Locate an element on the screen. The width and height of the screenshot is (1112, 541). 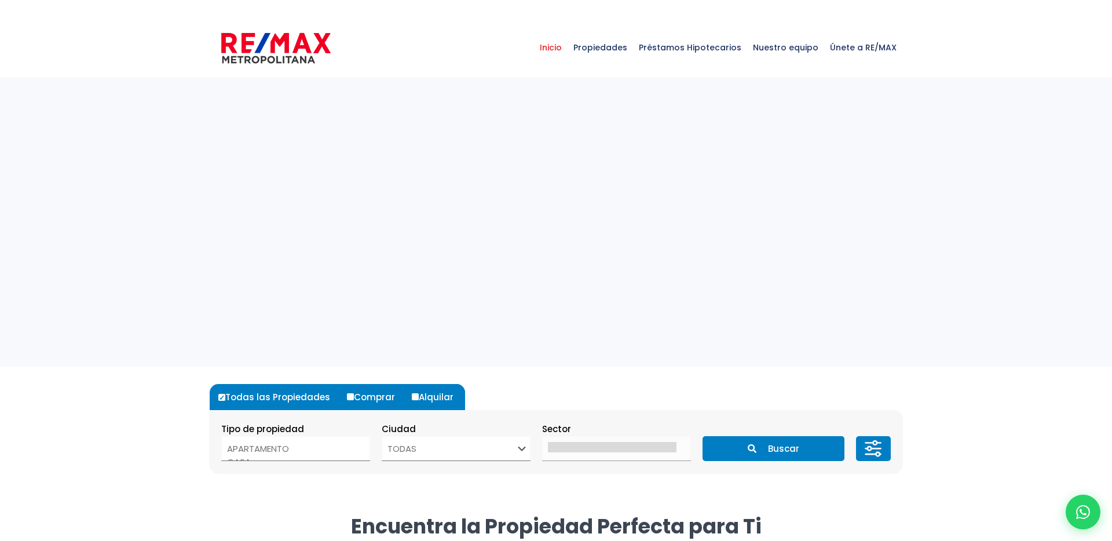
a: Únete a RE/MAX is located at coordinates (863, 47).